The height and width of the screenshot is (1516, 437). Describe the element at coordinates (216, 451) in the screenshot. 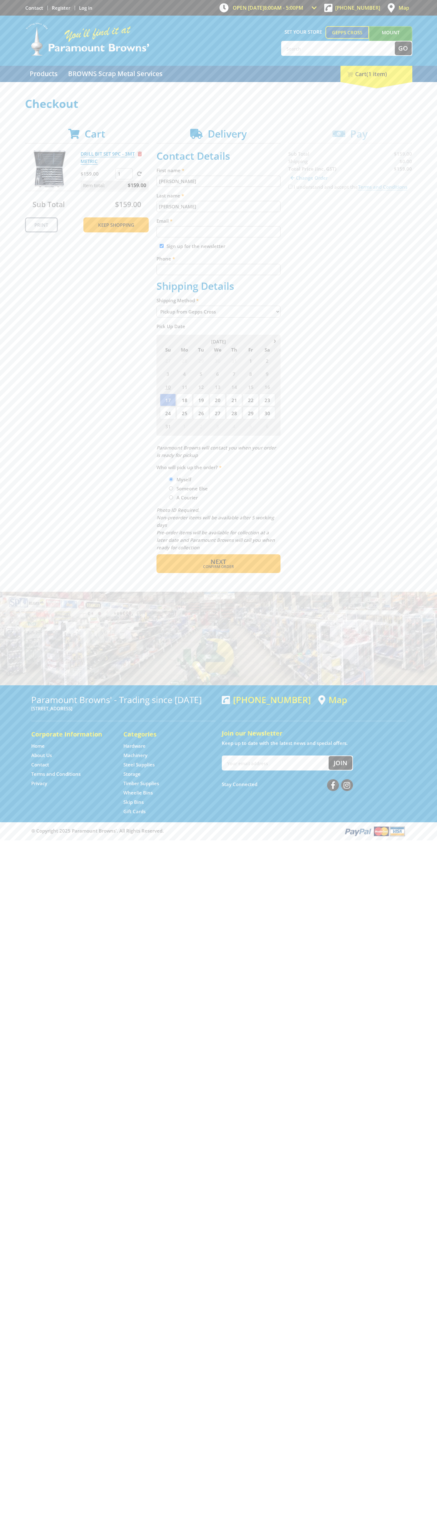

I see `em: Paramount Browns will contact you when your order is ready for pickup` at that location.